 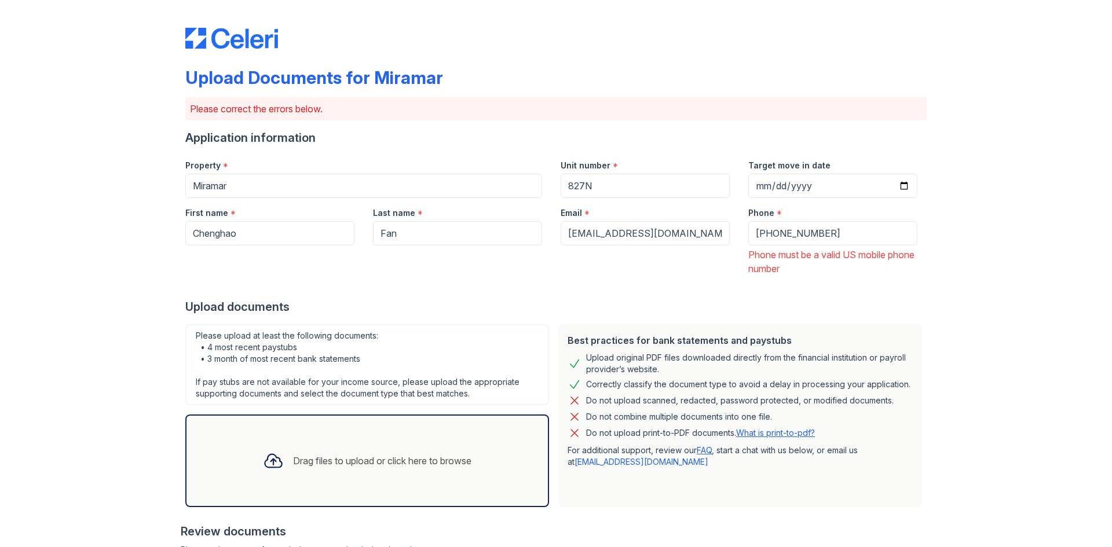 I want to click on div: Best practices for bank statements and paystubs, so click(x=740, y=341).